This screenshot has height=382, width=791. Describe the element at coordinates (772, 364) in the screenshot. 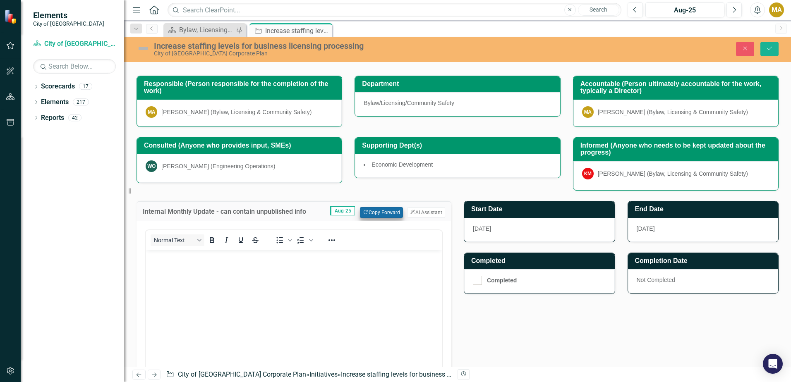

I see `div: Open Intercom Messenger` at that location.